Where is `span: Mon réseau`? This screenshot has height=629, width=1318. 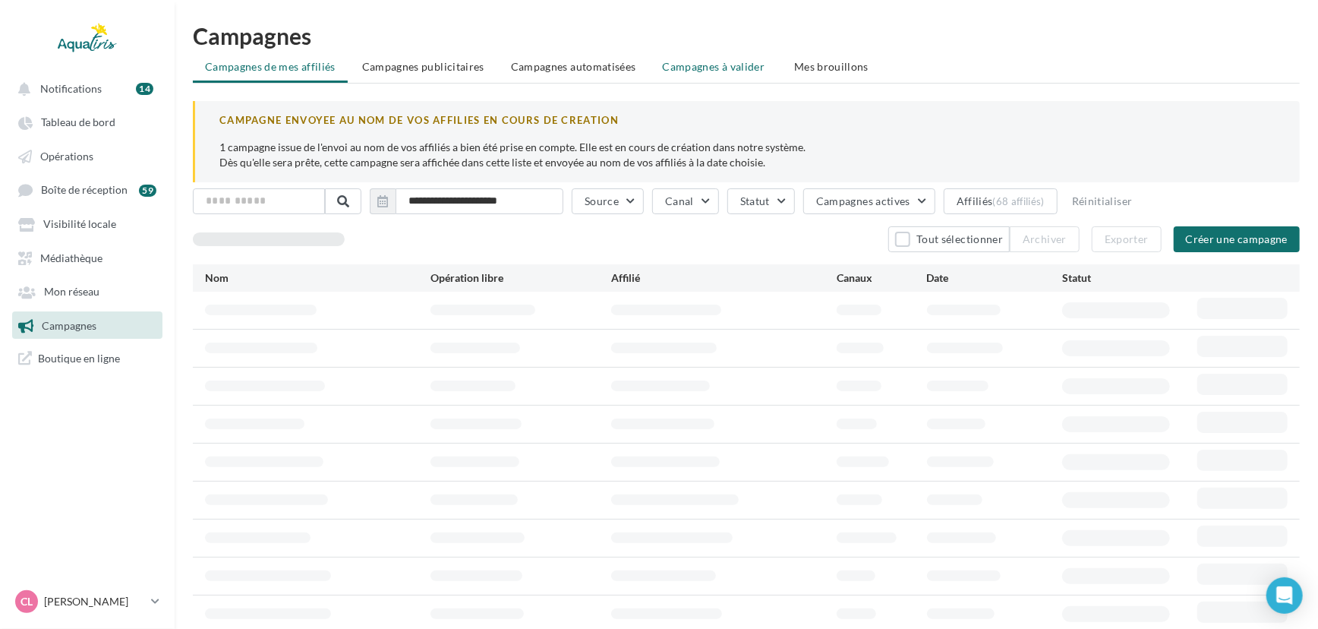
span: Mon réseau is located at coordinates (71, 292).